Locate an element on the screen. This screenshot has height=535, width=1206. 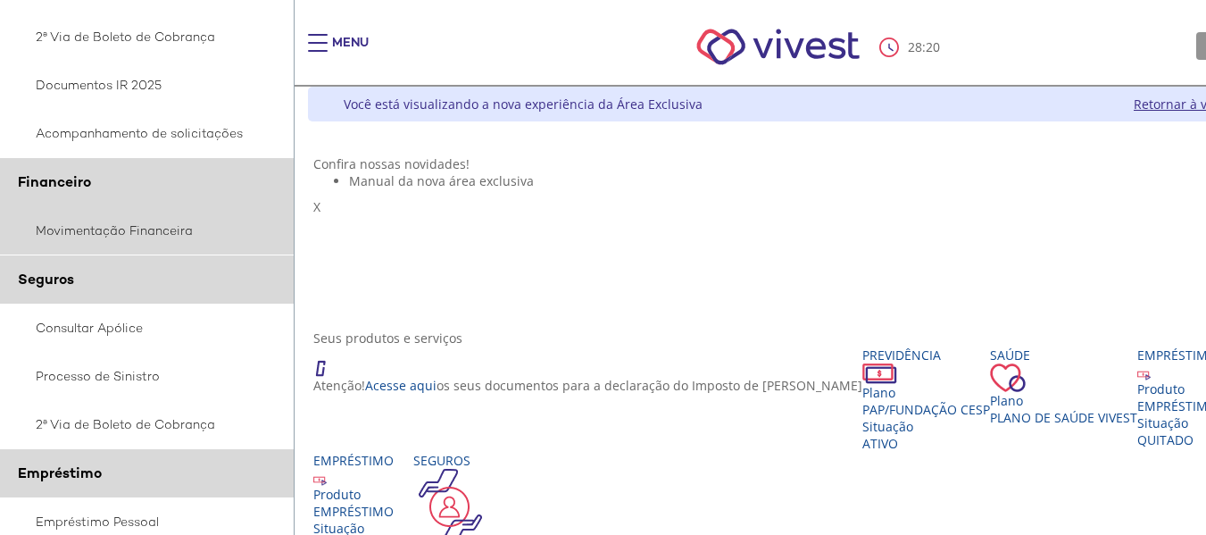
span: Ativo is located at coordinates (880, 443).